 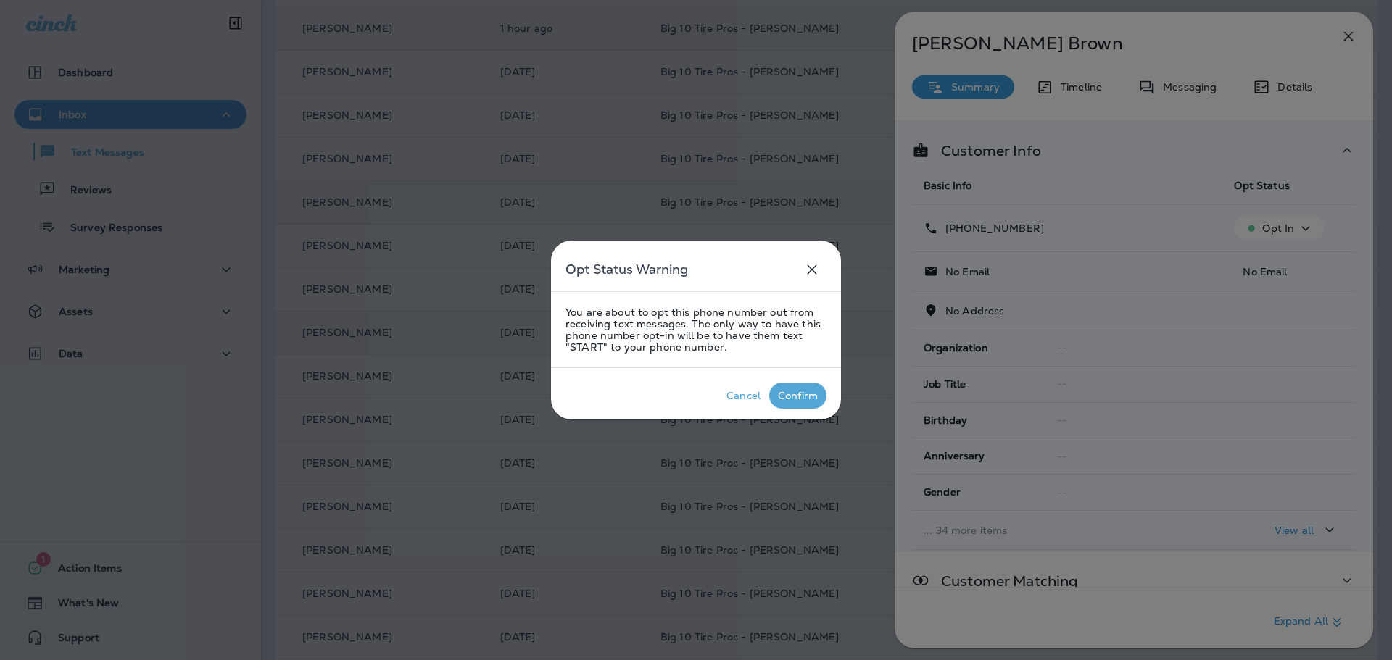 What do you see at coordinates (626, 270) in the screenshot?
I see `h5: Opt Status Warning` at bounding box center [626, 270].